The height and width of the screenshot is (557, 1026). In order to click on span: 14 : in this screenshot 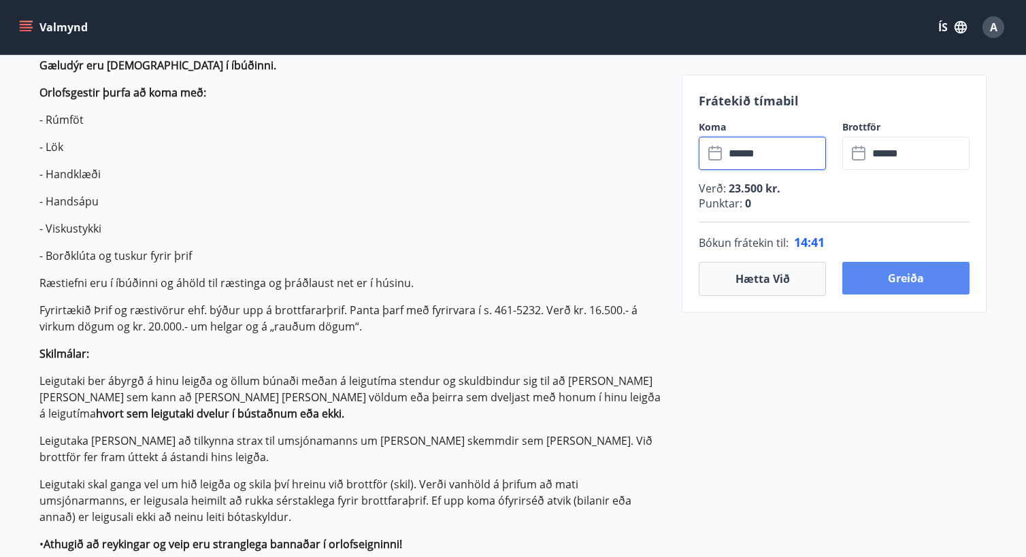, I will do `click(802, 242)`.